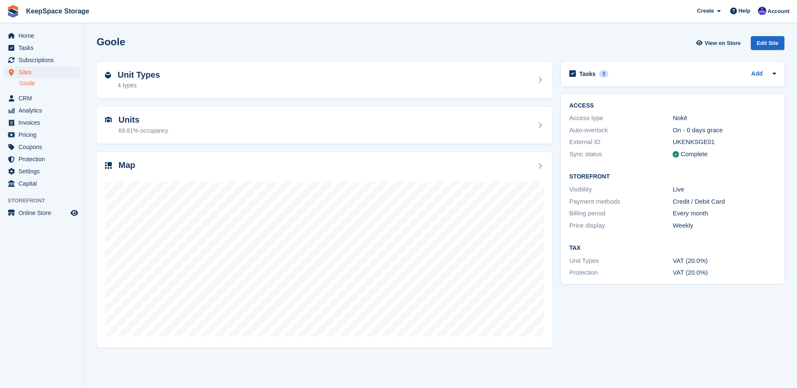 The height and width of the screenshot is (388, 797). Describe the element at coordinates (108, 75) in the screenshot. I see `img: unit-type-icn-2b2737a686de81e16bb02015468b77c625bbabd49415b5ef34ead5e3b44a266d.svg` at that location.